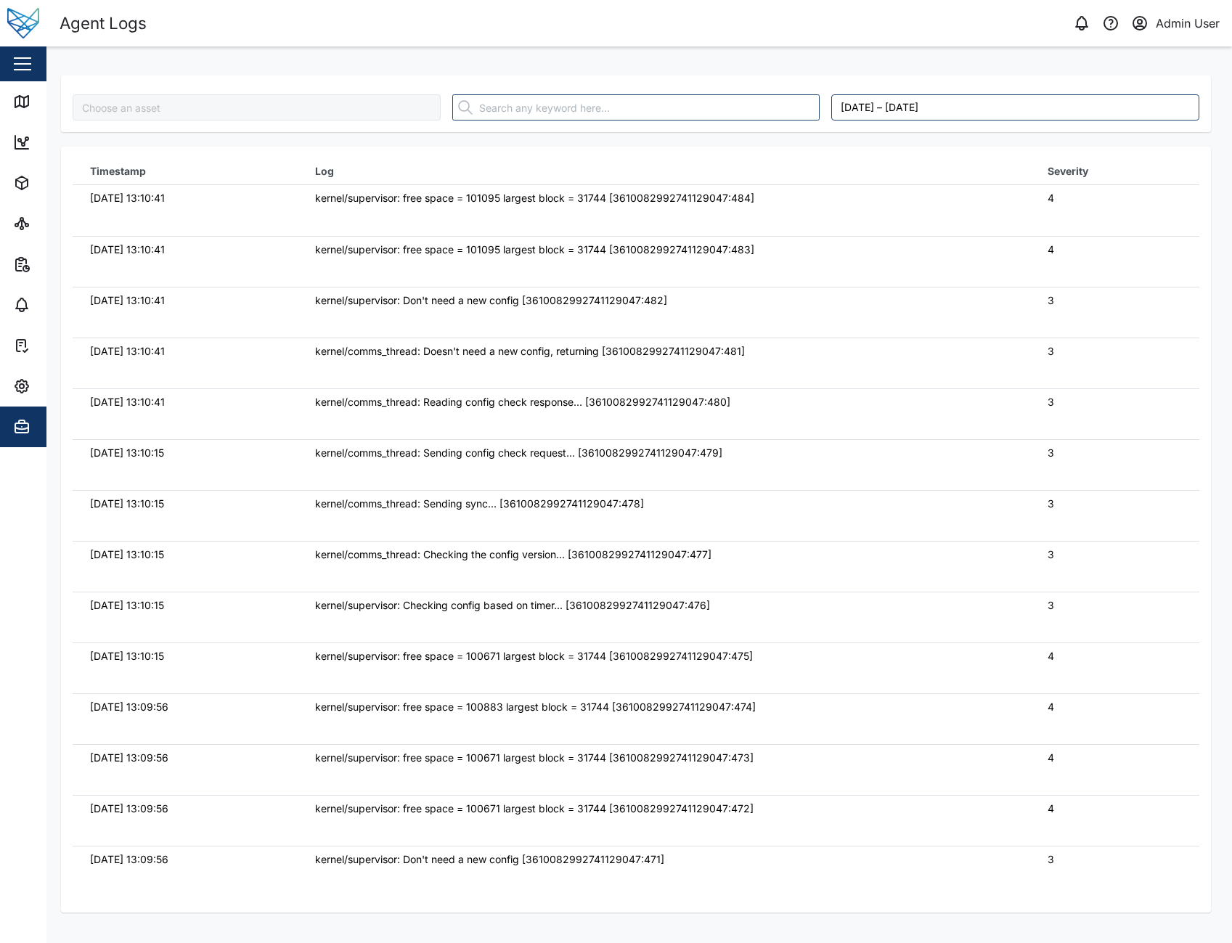  What do you see at coordinates (664, 301) in the screenshot?
I see `div: kernel/supervisor: Don't need a new config [3610082992741129047:482]` at bounding box center [664, 301].